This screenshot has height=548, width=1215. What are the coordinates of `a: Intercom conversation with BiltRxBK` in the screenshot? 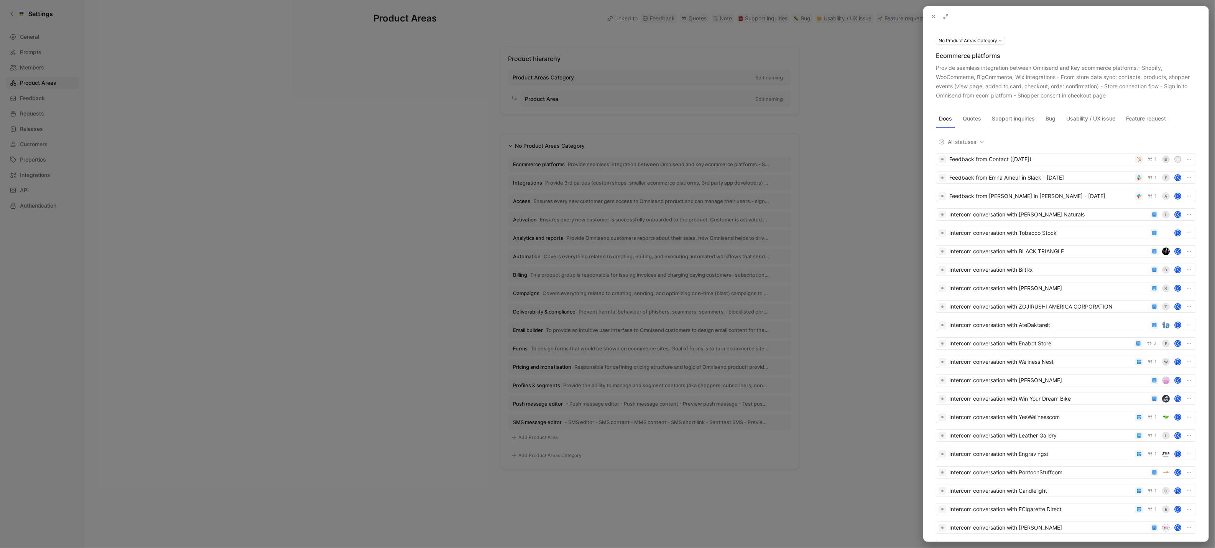 It's located at (1066, 270).